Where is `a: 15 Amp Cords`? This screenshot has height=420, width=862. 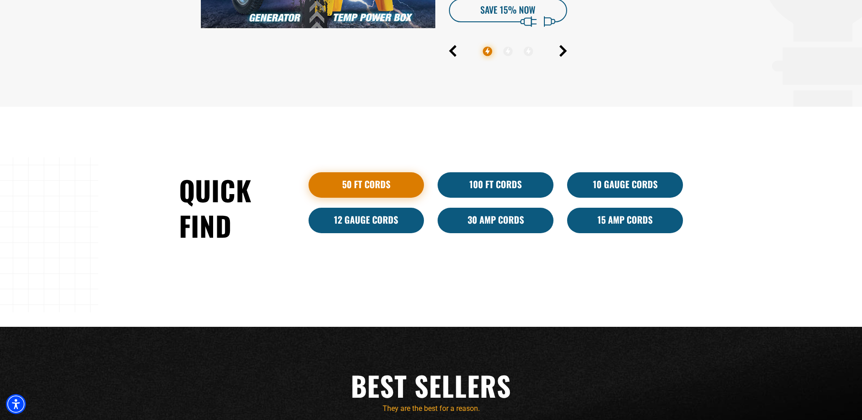 a: 15 Amp Cords is located at coordinates (624, 220).